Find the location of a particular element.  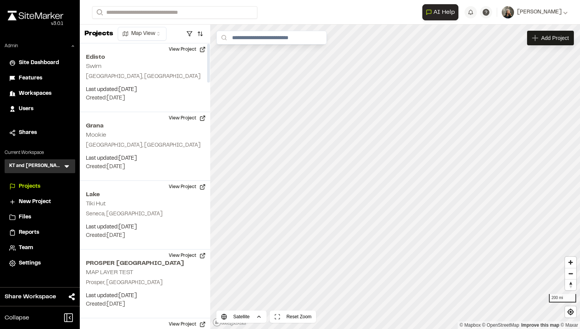

img: rebrand.png is located at coordinates (35, 15).